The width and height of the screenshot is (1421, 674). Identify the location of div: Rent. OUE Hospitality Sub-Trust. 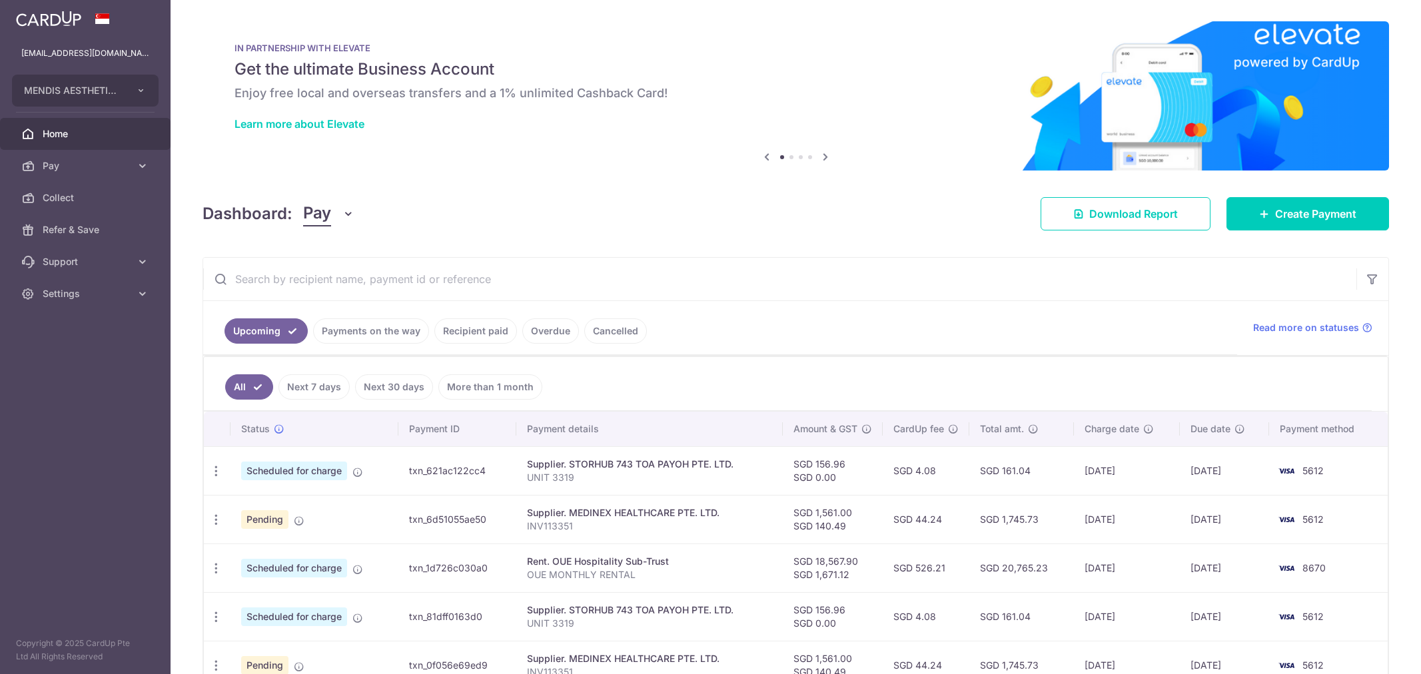
(650, 562).